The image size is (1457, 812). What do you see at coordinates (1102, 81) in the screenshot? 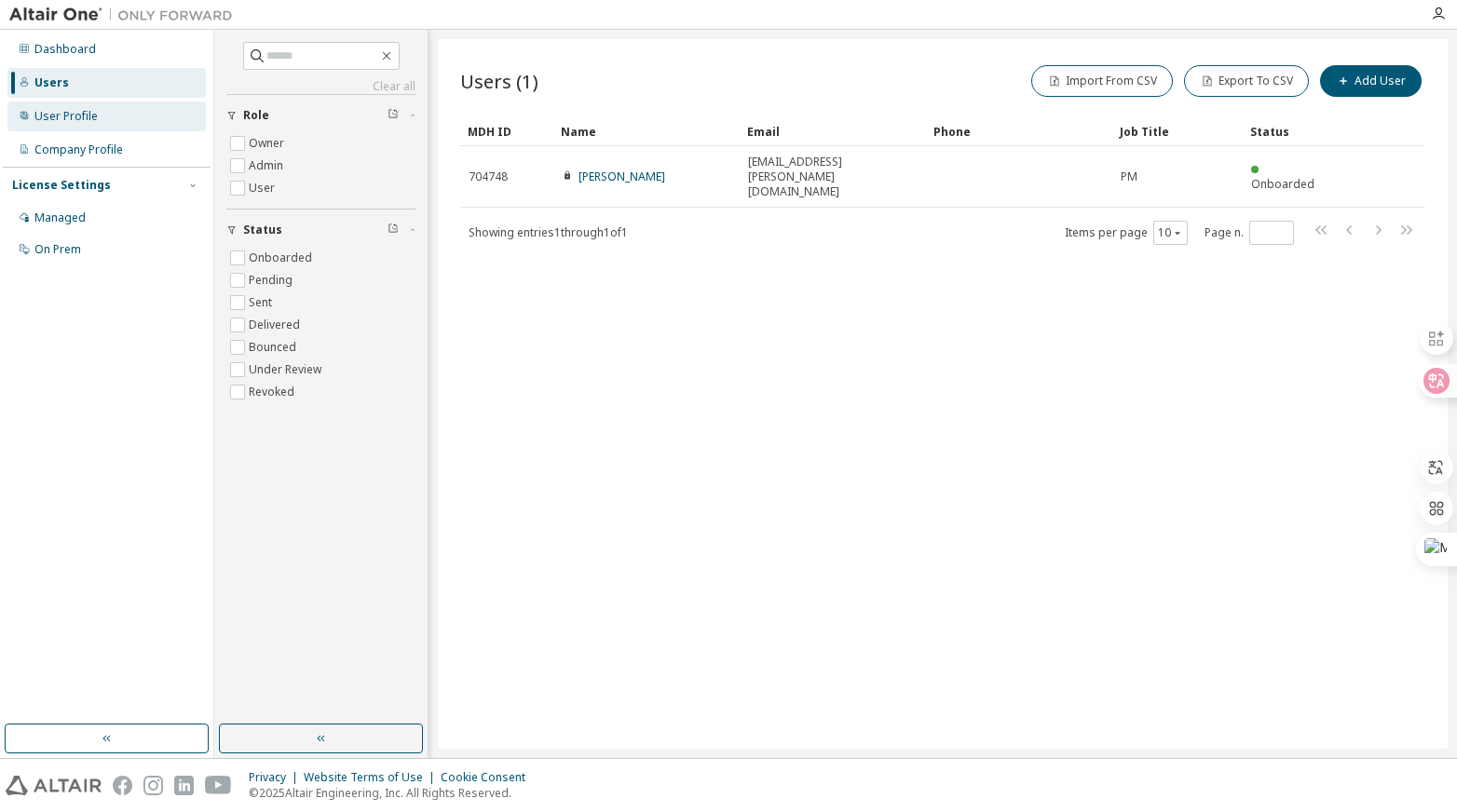
I see `button: Import From CSV` at bounding box center [1102, 81].